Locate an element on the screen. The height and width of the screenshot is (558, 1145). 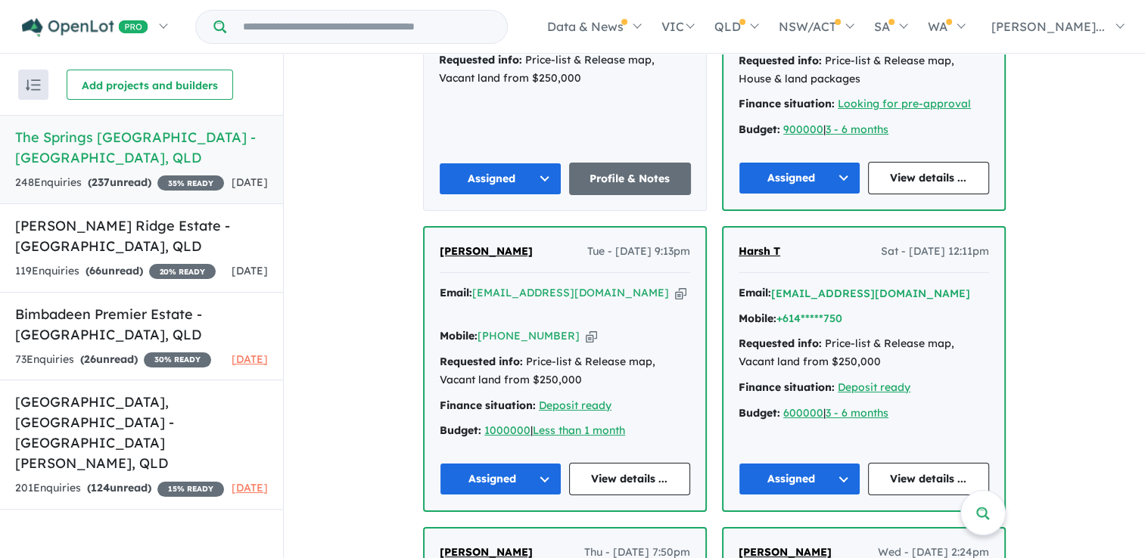
a: 600000 is located at coordinates (803, 413).